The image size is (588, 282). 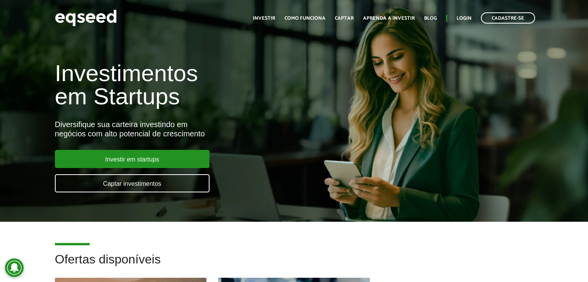 I want to click on img: EqSeed, so click(x=86, y=18).